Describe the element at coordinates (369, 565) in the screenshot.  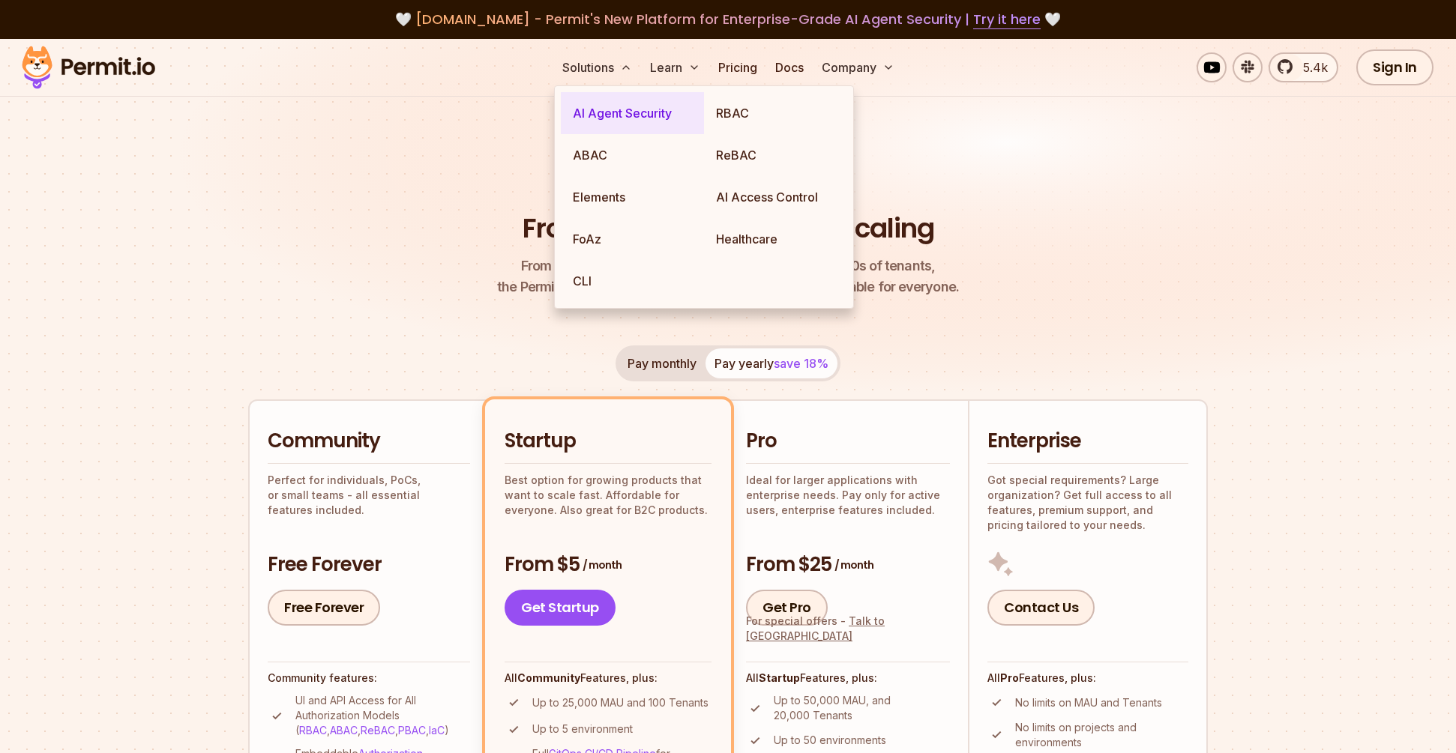
I see `h3: Free Forever` at that location.